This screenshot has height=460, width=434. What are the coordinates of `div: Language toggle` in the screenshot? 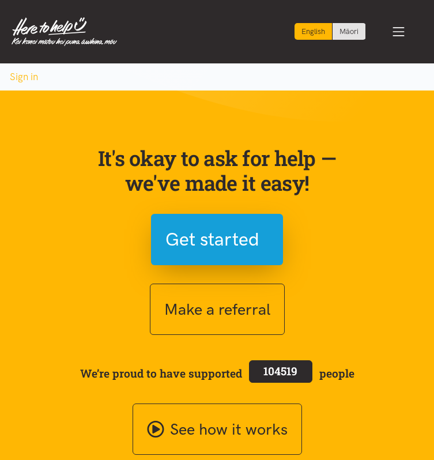 It's located at (330, 31).